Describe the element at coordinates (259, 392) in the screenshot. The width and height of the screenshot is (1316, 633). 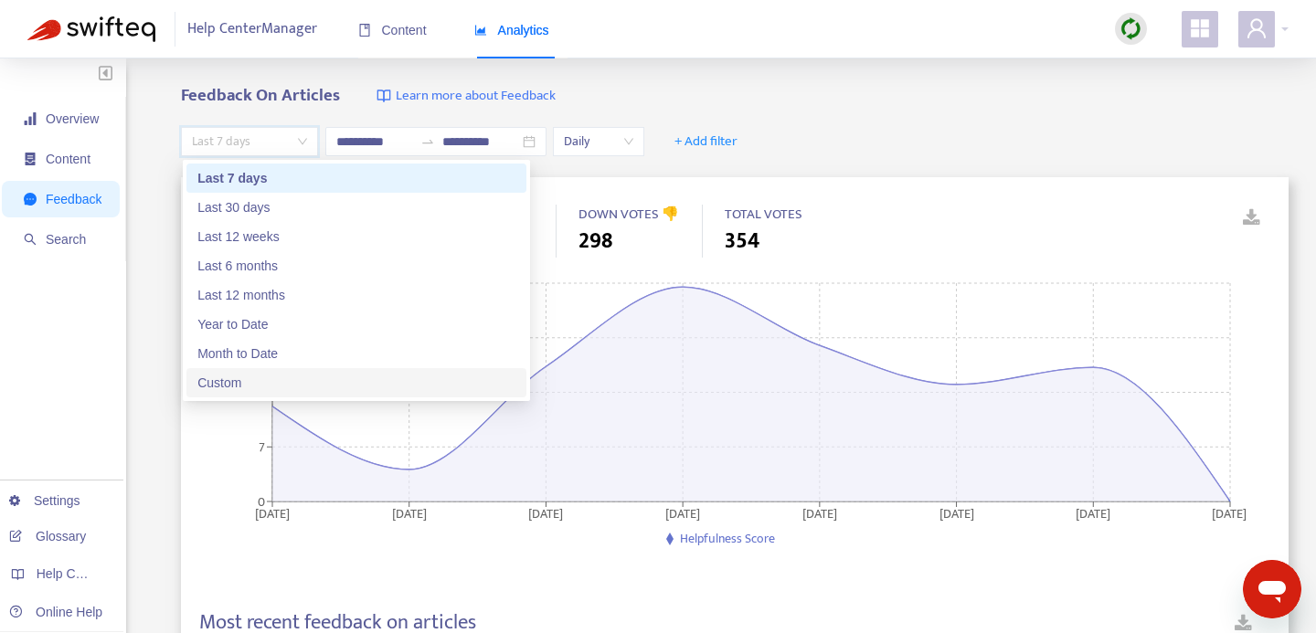
I see `tspan: 14` at that location.